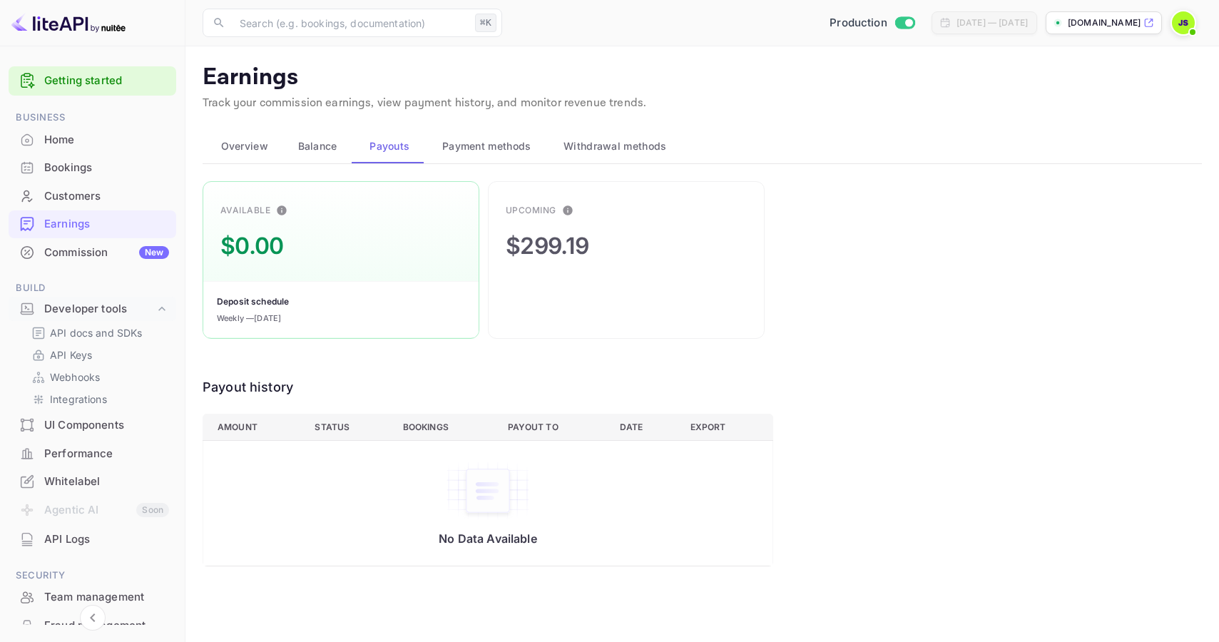 Image resolution: width=1219 pixels, height=642 pixels. I want to click on a: CommissionNew, so click(92, 252).